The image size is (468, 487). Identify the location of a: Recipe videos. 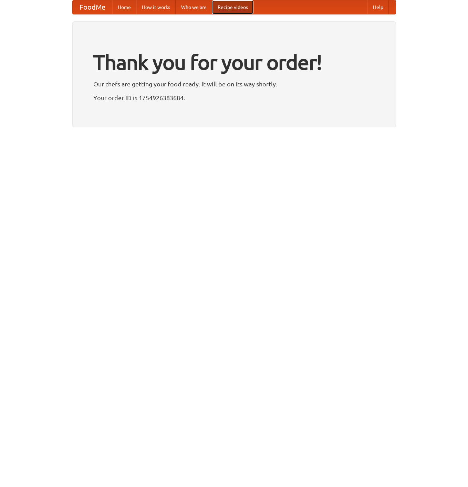
(233, 7).